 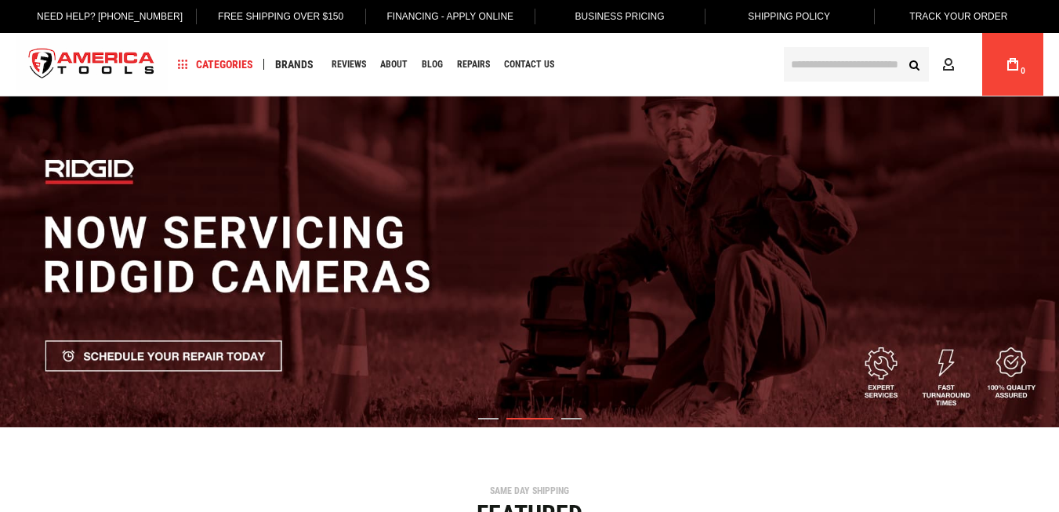 What do you see at coordinates (1013, 64) in the screenshot?
I see `a: 0` at bounding box center [1013, 64].